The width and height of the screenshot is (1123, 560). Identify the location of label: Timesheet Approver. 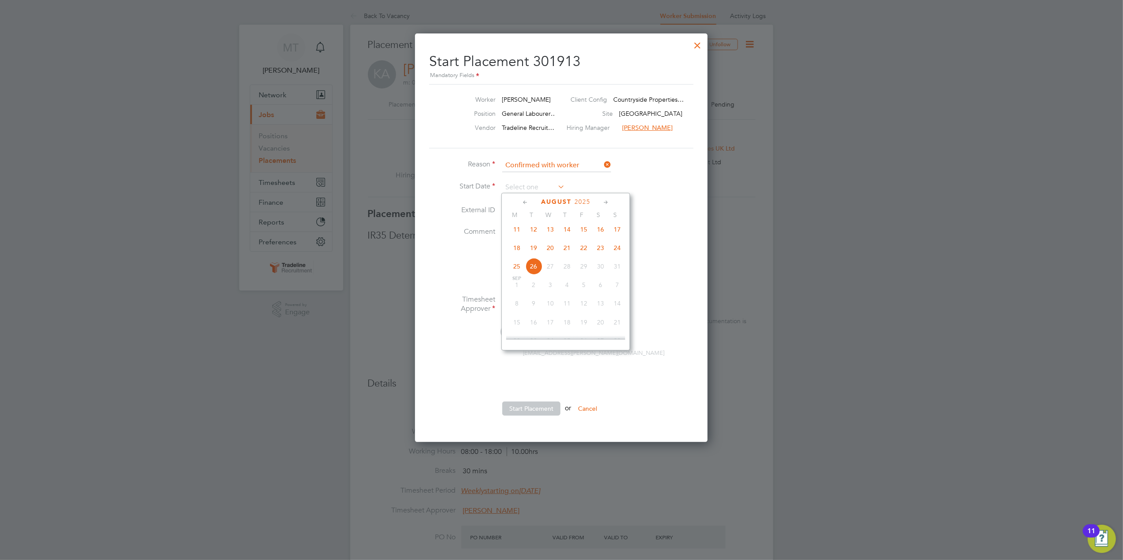
(462, 304).